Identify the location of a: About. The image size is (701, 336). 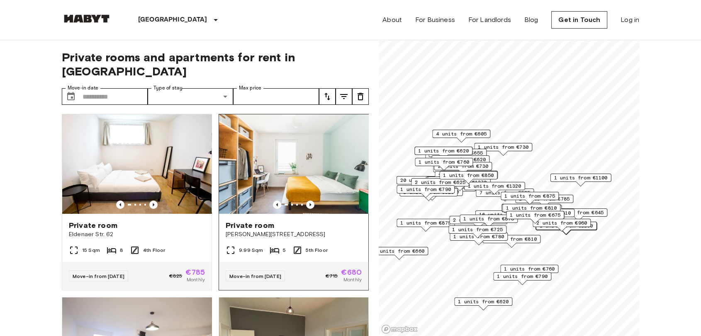
(392, 20).